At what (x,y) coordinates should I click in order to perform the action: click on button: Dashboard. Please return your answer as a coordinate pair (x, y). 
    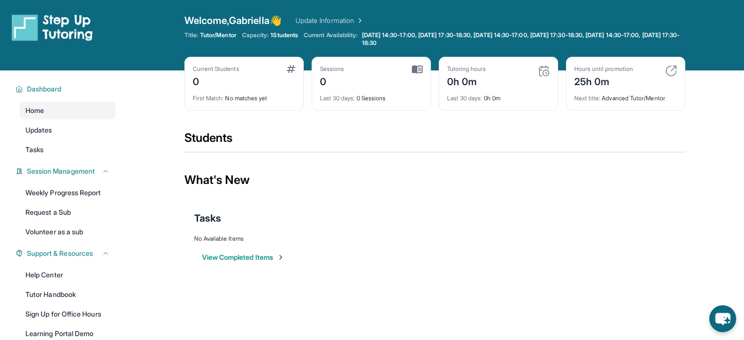
    Looking at the image, I should click on (66, 89).